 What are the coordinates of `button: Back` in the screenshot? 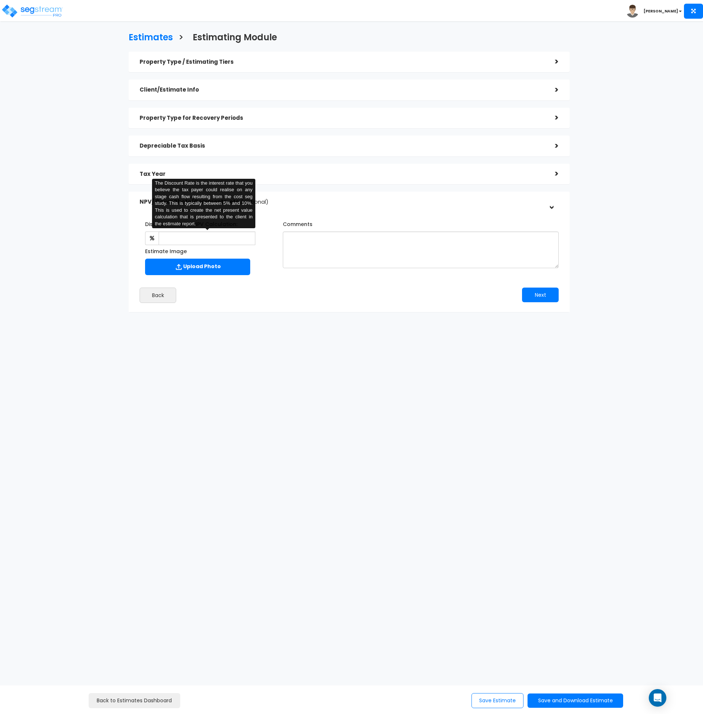 It's located at (158, 295).